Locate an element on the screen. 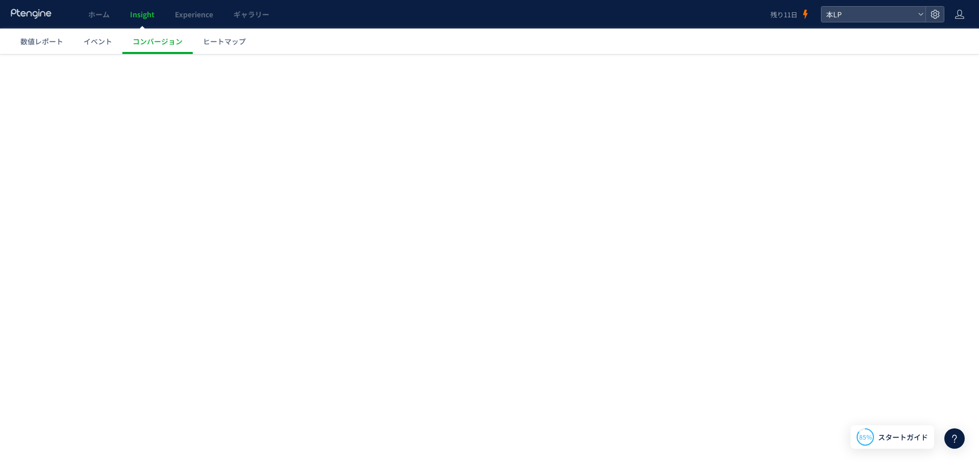  span: 残り11日 is located at coordinates (784, 14).